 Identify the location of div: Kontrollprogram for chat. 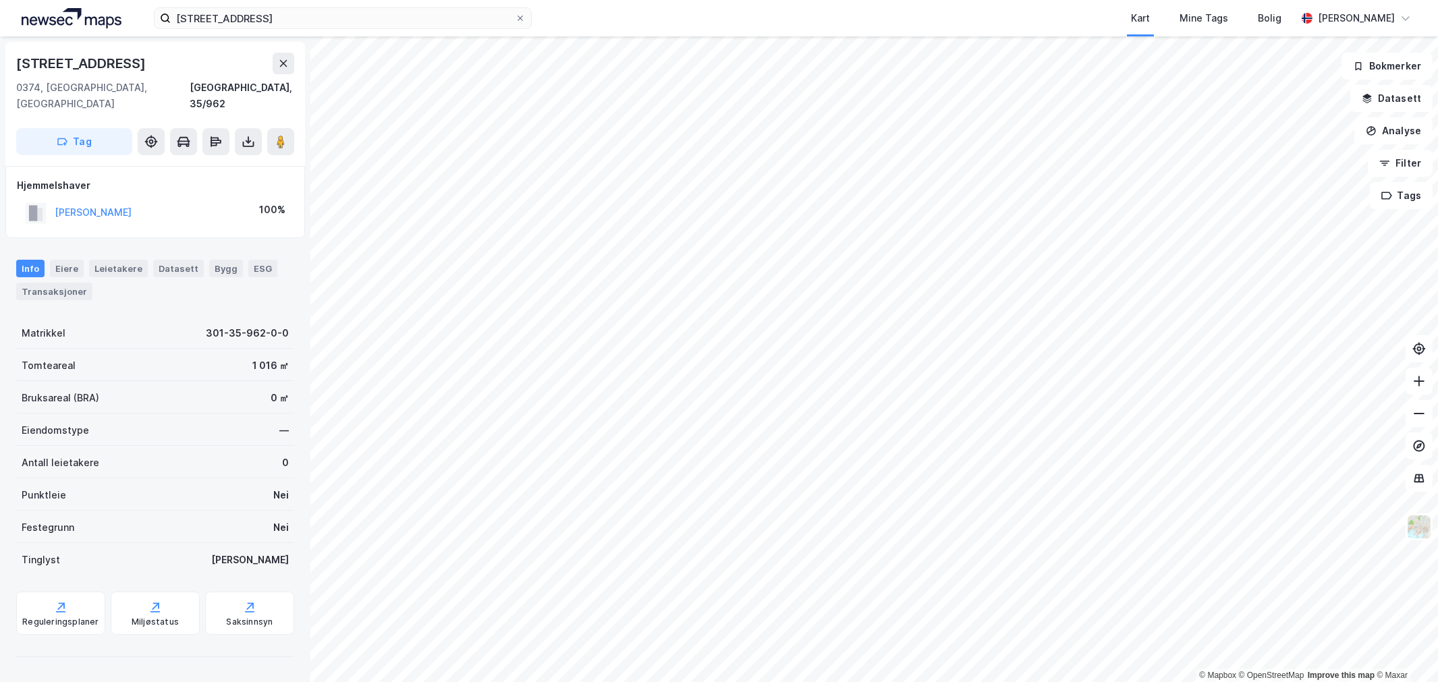
(1404, 650).